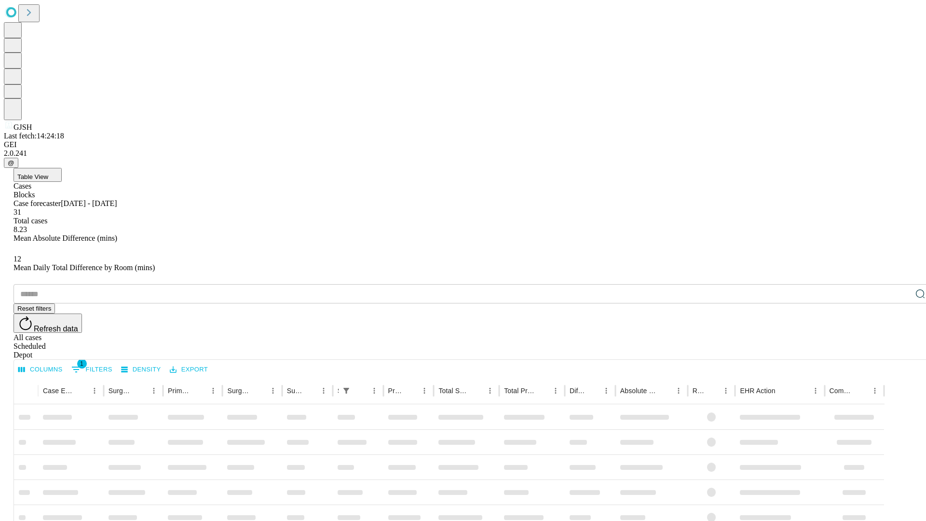  Describe the element at coordinates (338, 391) in the screenshot. I see `div: Scheduled In Room Duration` at that location.